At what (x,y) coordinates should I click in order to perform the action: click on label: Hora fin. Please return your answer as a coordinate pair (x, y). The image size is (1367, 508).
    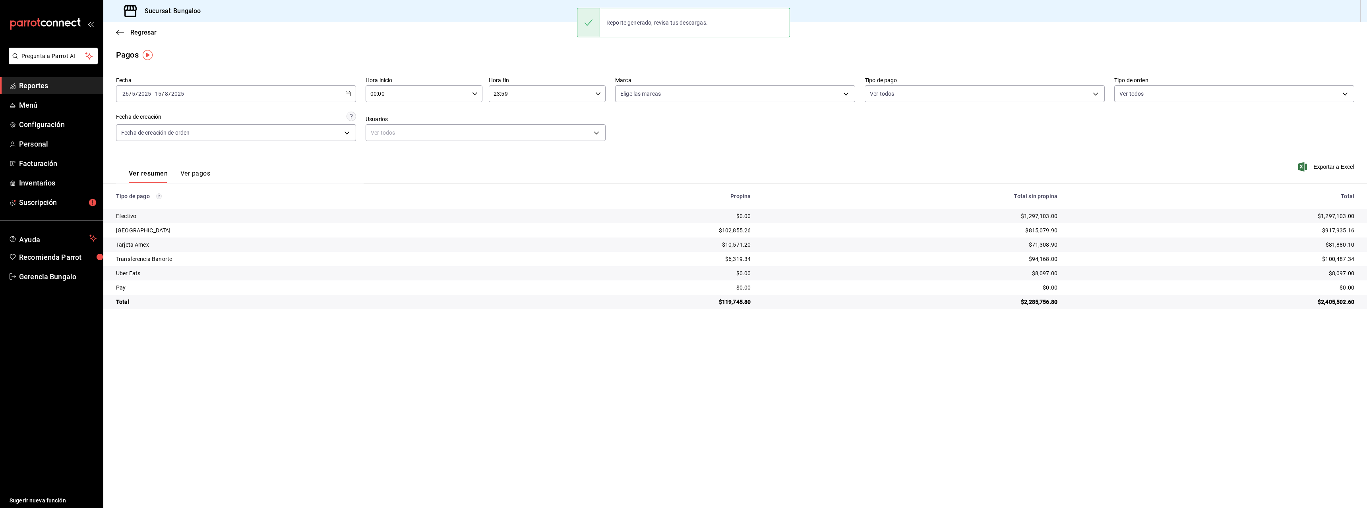
    Looking at the image, I should click on (547, 80).